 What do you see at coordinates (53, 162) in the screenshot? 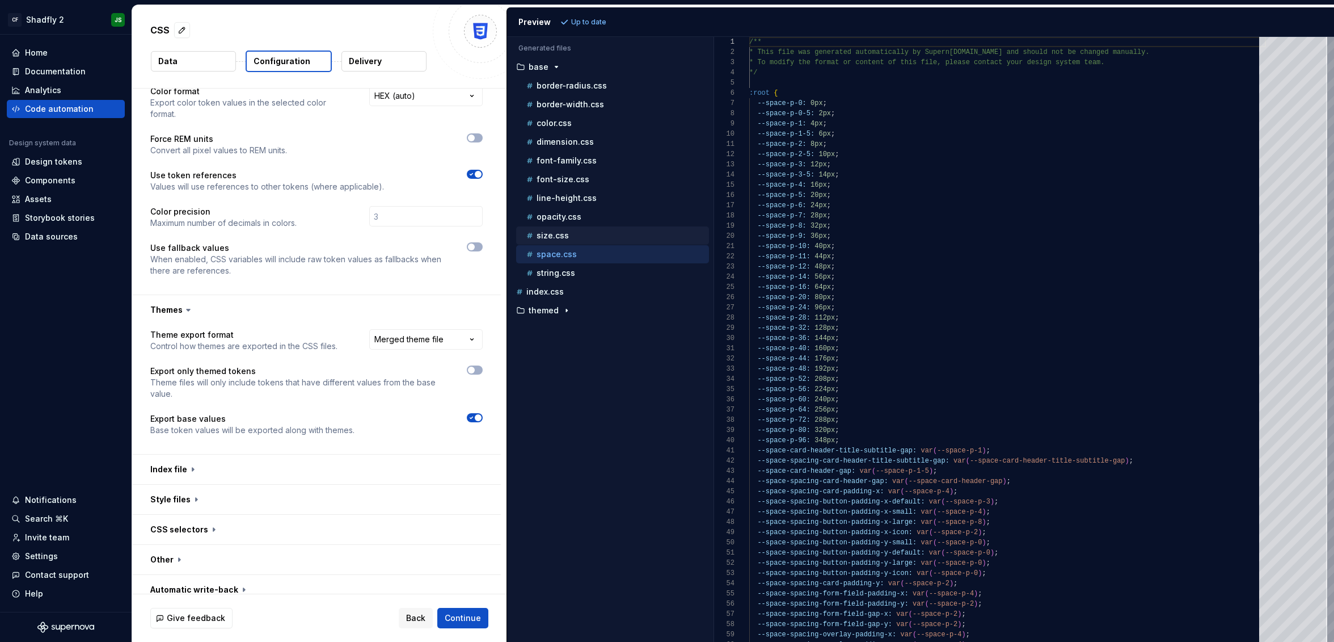
I see `div: Design tokens` at bounding box center [53, 162].